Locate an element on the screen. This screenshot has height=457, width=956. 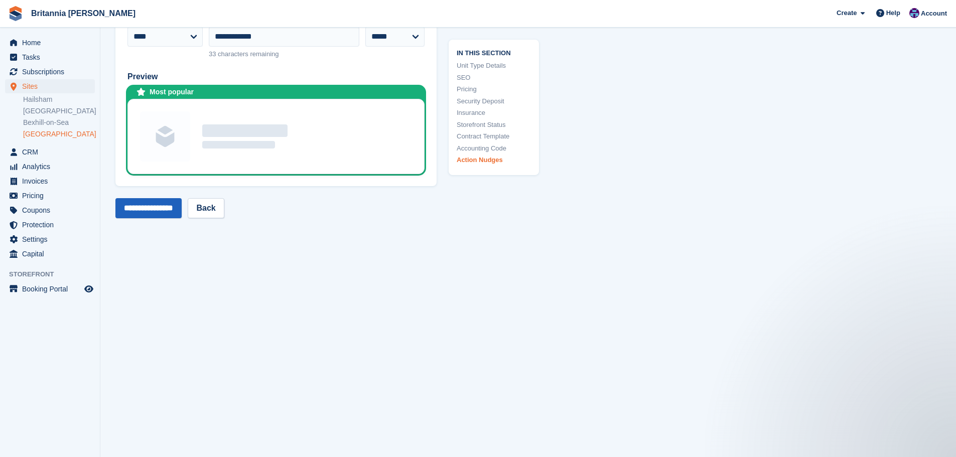
img: Unit group image placeholder is located at coordinates (165, 136).